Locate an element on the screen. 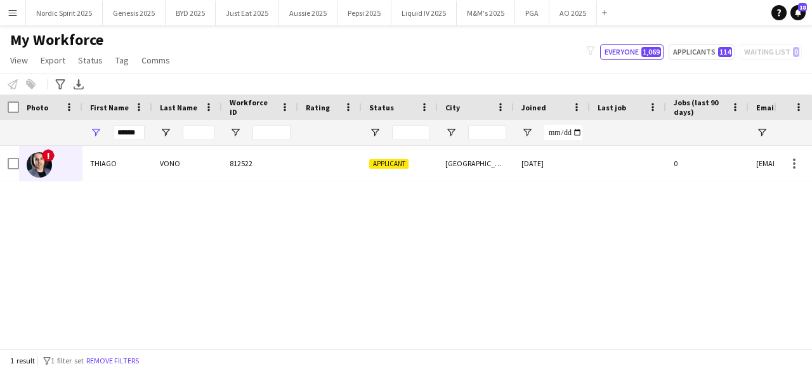  button: Applicants114 is located at coordinates (701, 52).